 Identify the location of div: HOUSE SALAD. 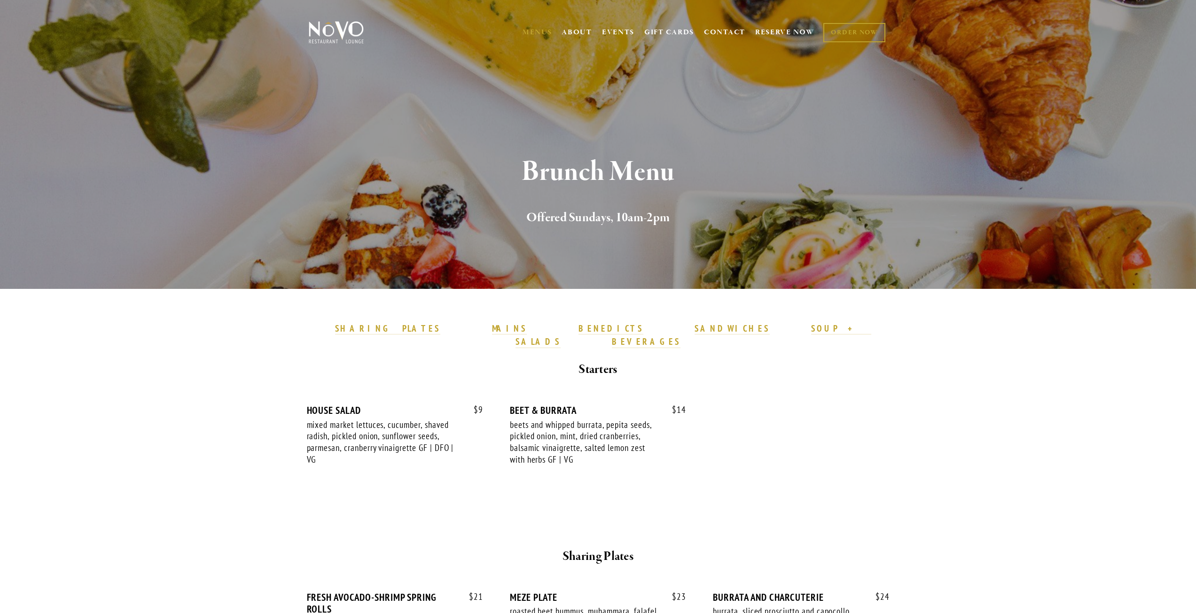
(395, 410).